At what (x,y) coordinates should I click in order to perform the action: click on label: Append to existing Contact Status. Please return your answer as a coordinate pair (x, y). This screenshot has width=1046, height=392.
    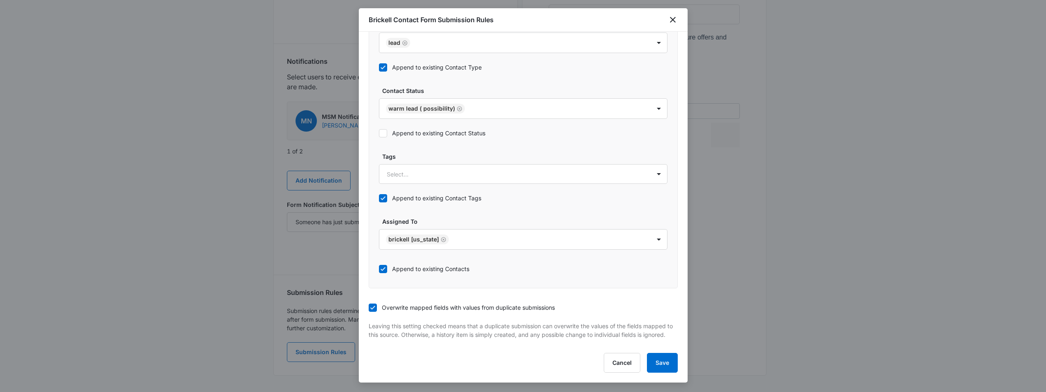
    Looking at the image, I should click on (523, 133).